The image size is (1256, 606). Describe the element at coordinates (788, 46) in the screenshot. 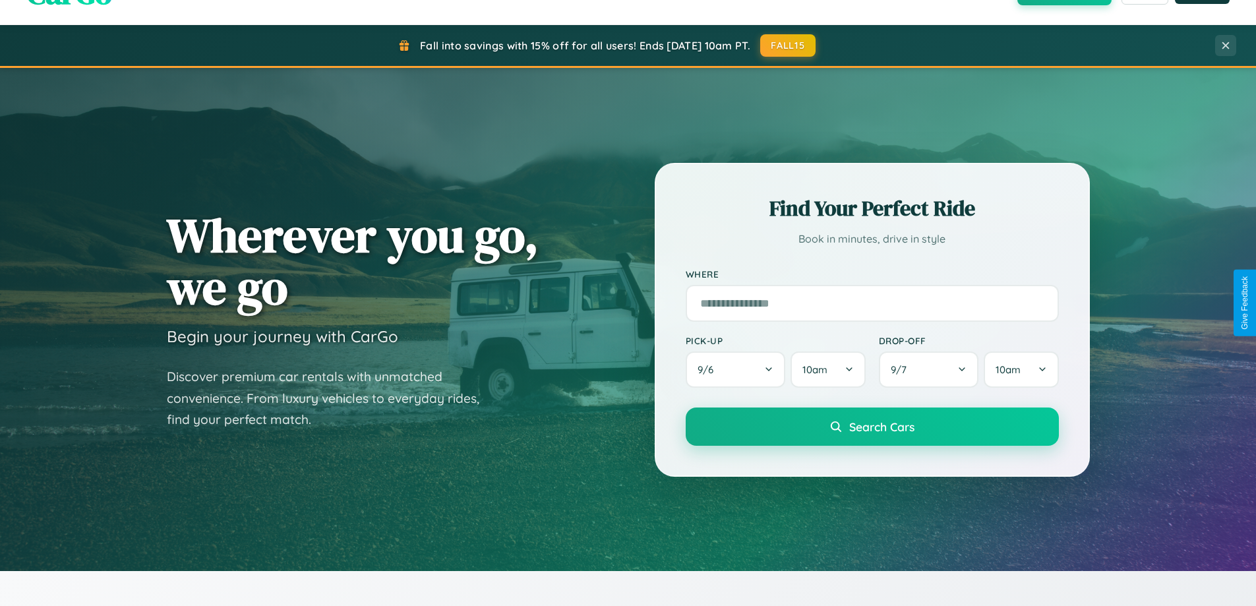

I see `button: FALL15` at that location.